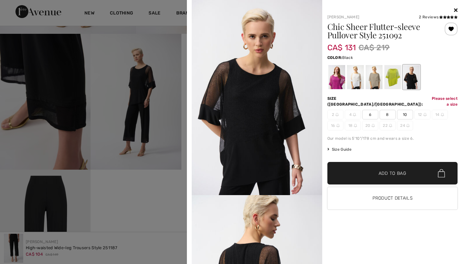 The width and height of the screenshot is (464, 264). Describe the element at coordinates (335, 115) in the screenshot. I see `span: 2` at that location.